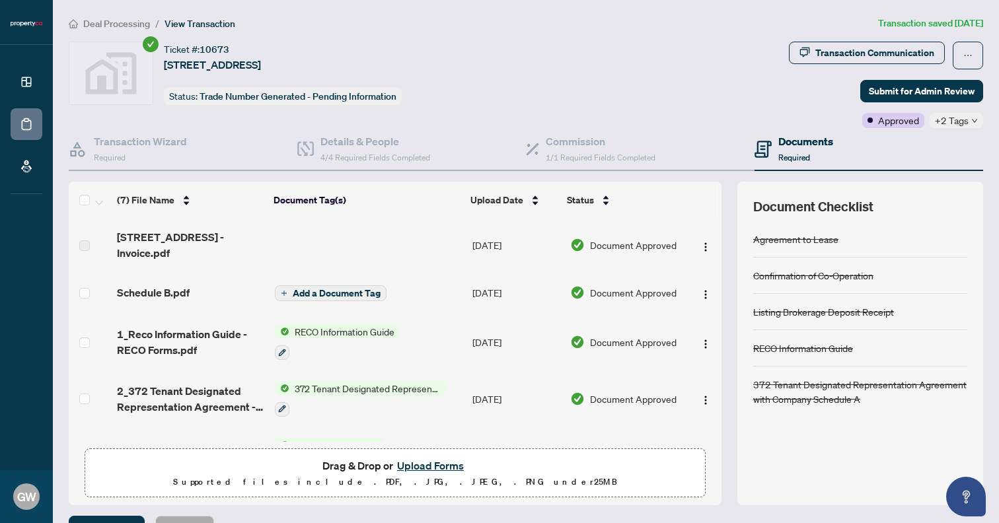 Image resolution: width=999 pixels, height=523 pixels. I want to click on th: Upload Date, so click(513, 200).